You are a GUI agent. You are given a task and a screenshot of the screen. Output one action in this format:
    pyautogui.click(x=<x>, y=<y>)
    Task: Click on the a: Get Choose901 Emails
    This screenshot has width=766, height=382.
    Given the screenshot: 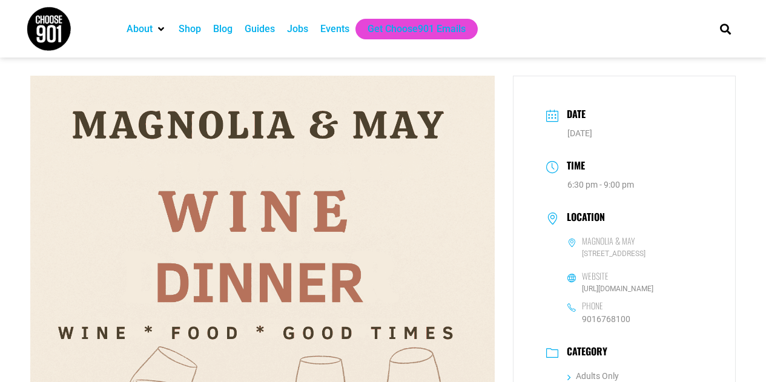 What is the action you would take?
    pyautogui.click(x=417, y=29)
    